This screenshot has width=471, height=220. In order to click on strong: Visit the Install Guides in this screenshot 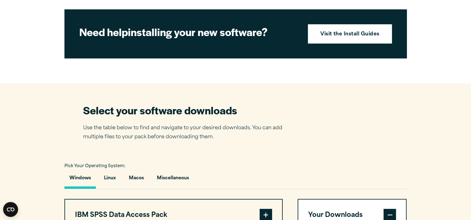, I will do `click(350, 35)`.